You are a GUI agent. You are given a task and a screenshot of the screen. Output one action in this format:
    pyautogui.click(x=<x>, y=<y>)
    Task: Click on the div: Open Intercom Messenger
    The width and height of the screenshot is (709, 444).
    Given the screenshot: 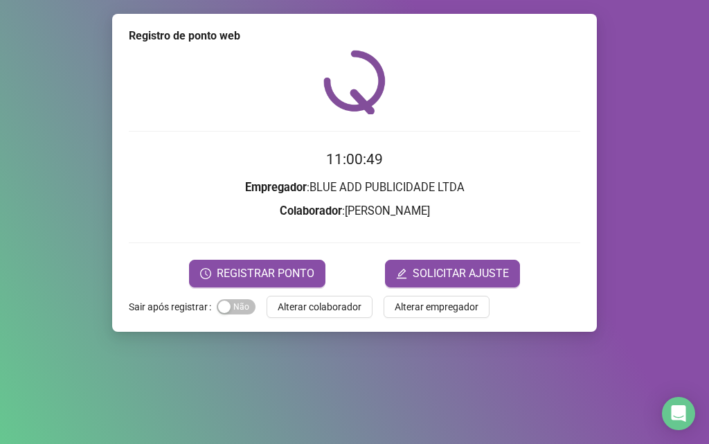 What is the action you would take?
    pyautogui.click(x=679, y=414)
    